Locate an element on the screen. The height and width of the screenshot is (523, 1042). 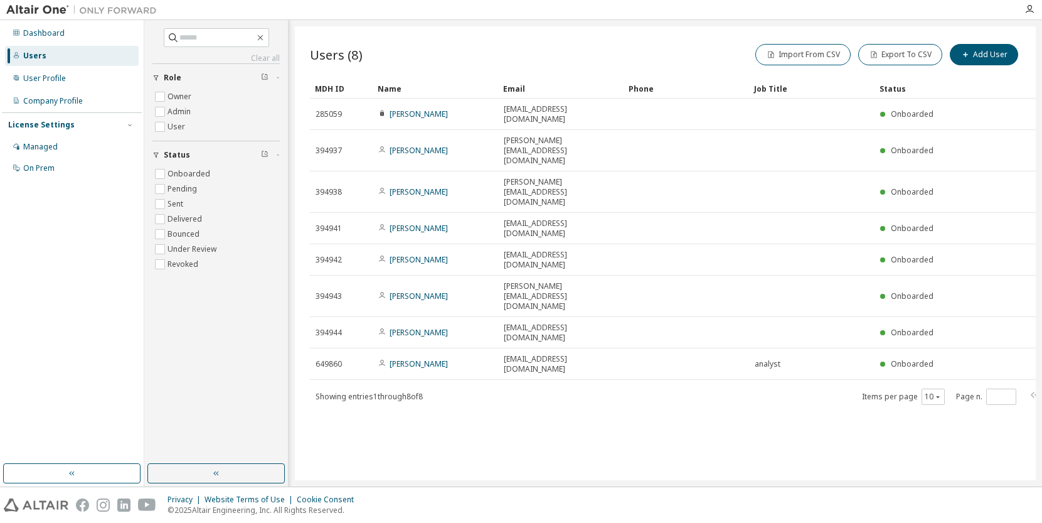
label: User is located at coordinates (178, 127).